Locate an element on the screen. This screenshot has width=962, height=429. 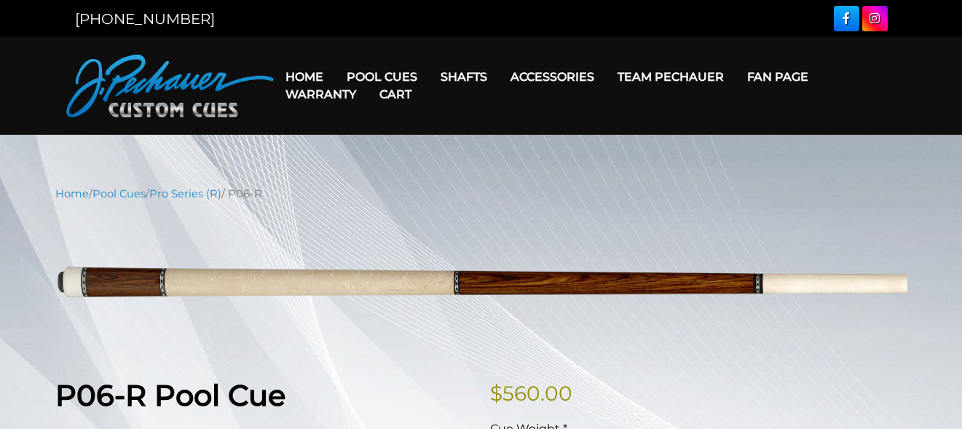
a: Fan Page is located at coordinates (777, 76).